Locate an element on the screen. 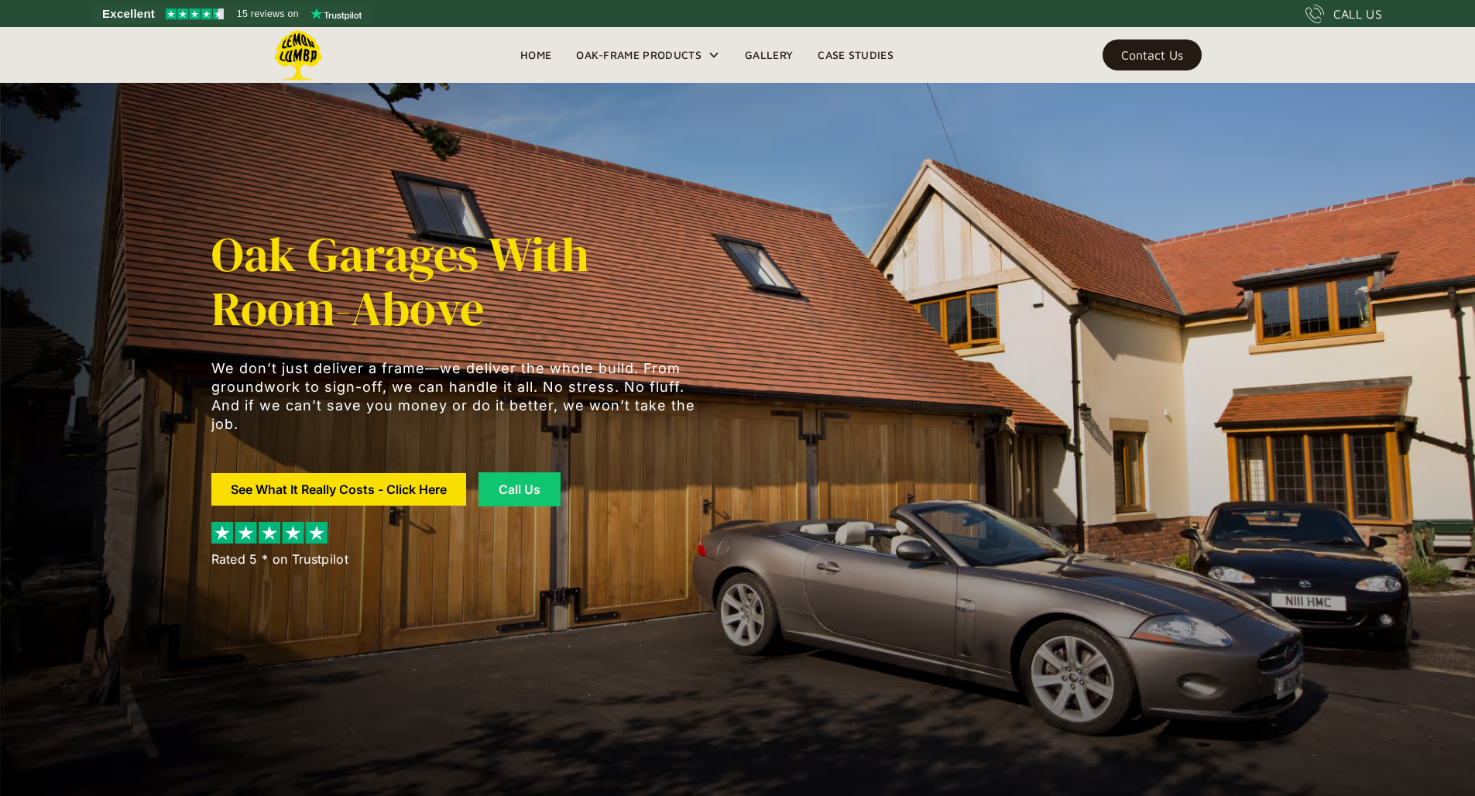  a: See What It Really Costs - Click Here is located at coordinates (338, 489).